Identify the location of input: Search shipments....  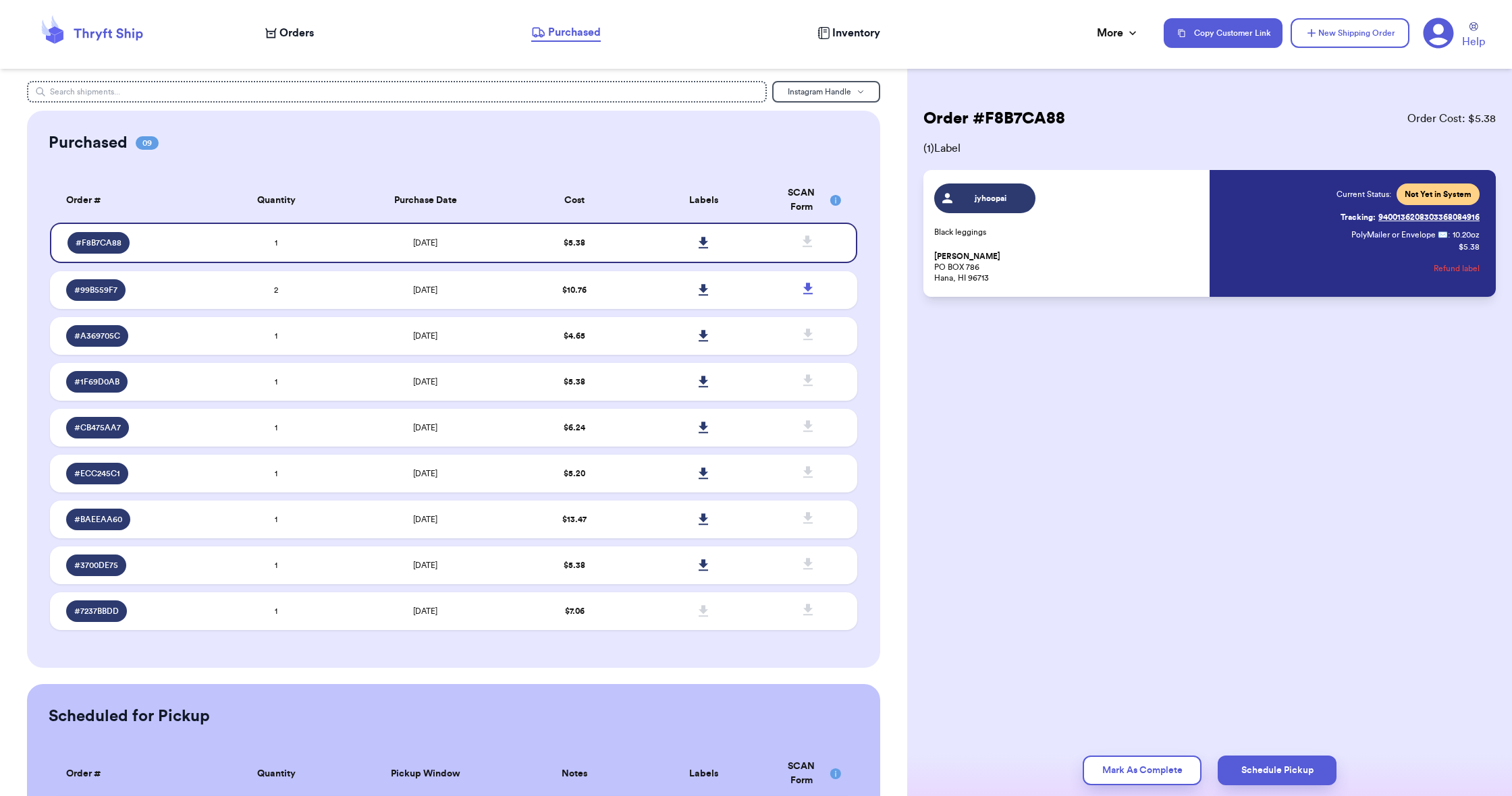
(396, 92).